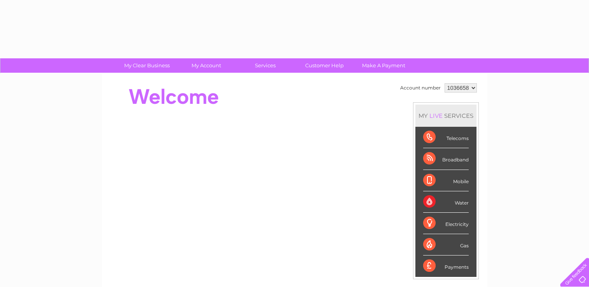  What do you see at coordinates (324, 65) in the screenshot?
I see `a: Customer Help` at bounding box center [324, 65].